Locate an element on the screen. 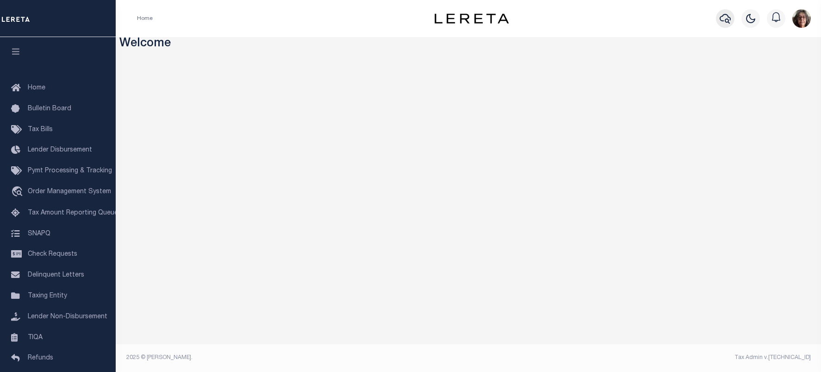  span: TIQA is located at coordinates (35, 337).